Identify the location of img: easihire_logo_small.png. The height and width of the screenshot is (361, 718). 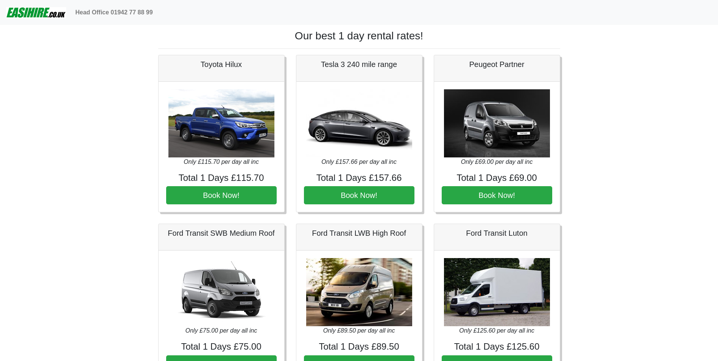
(36, 12).